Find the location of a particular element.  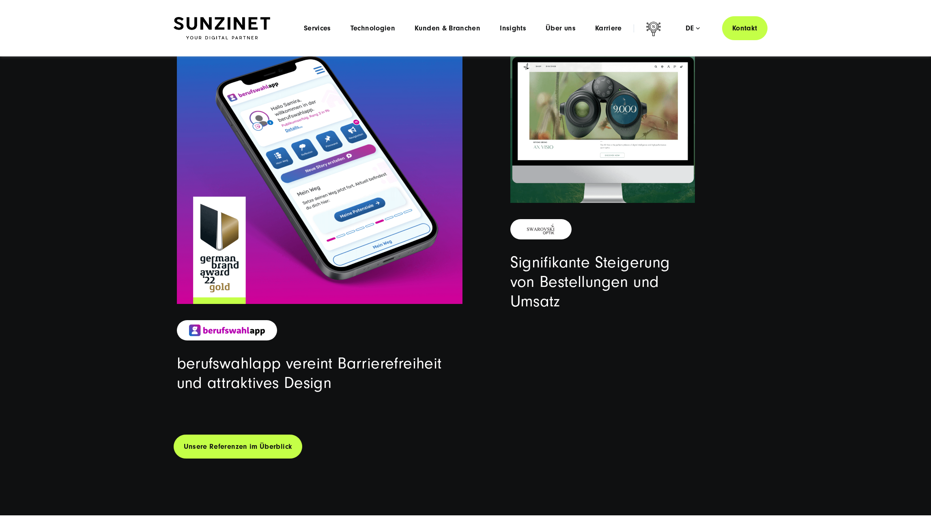

a: Über uns is located at coordinates (560, 28).